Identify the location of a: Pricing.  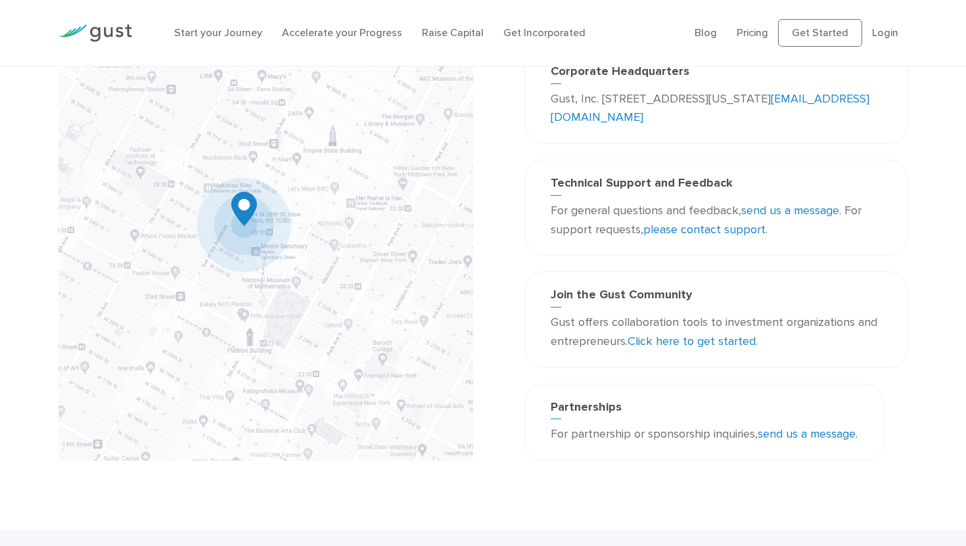
(752, 32).